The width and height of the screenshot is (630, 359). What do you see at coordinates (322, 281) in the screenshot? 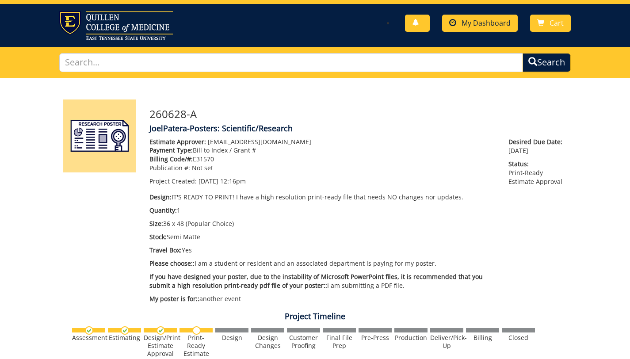
I see `p: I am submitting a PDF file.` at bounding box center [322, 281].